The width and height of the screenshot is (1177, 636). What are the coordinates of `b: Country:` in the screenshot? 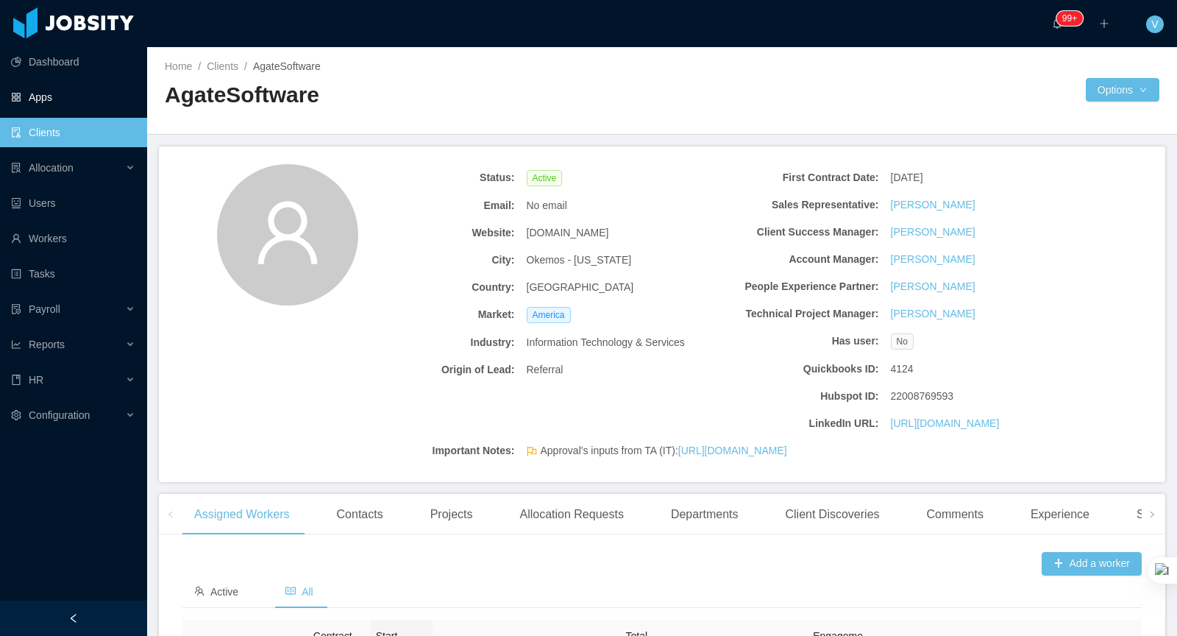 It's located at (430, 287).